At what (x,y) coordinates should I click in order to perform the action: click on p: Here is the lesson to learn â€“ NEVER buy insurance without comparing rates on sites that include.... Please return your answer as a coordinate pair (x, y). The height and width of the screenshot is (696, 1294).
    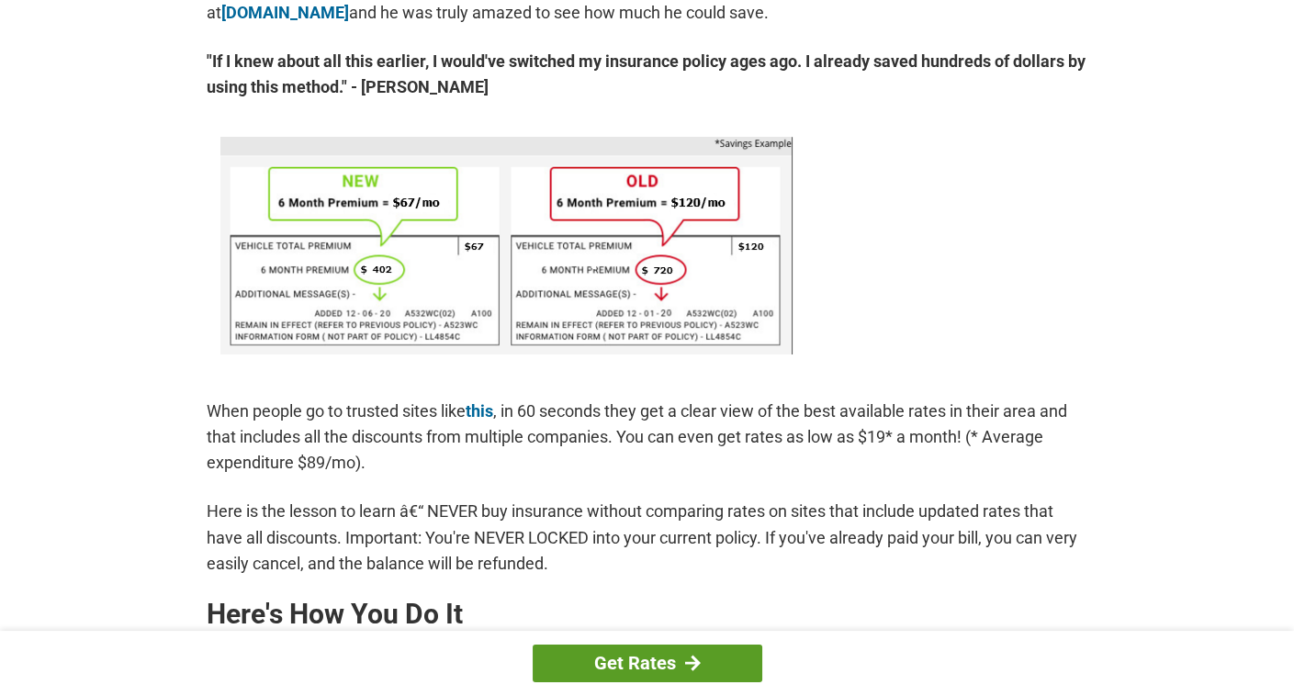
    Looking at the image, I should click on (647, 537).